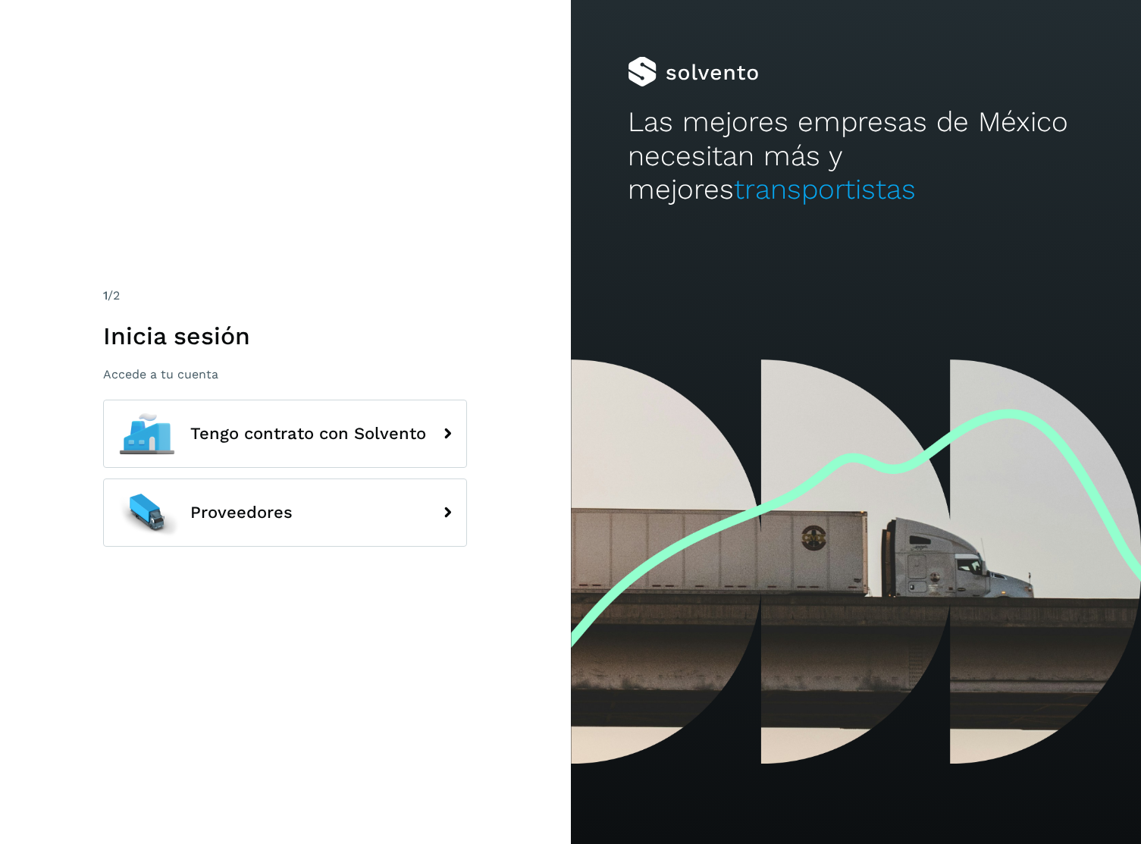 Image resolution: width=1141 pixels, height=844 pixels. Describe the element at coordinates (241, 513) in the screenshot. I see `span: Proveedores` at that location.